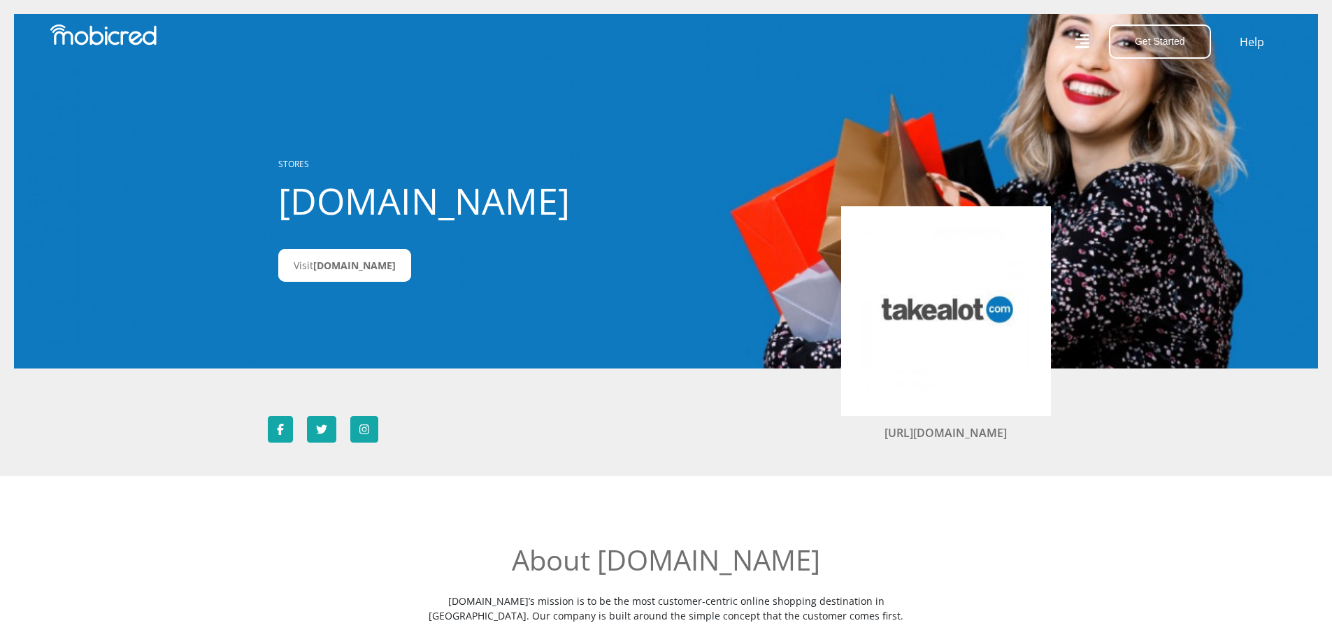 The width and height of the screenshot is (1332, 637). What do you see at coordinates (946, 311) in the screenshot?
I see `img: Takealot.com` at bounding box center [946, 311].